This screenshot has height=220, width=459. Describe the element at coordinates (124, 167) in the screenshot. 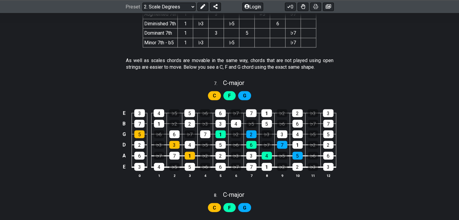

I see `td: E` at that location.